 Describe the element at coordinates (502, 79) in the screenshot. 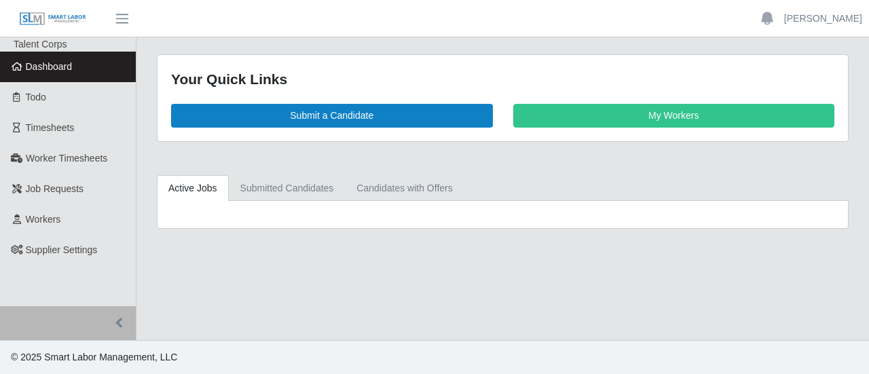

I see `div: Your Quick Links` at that location.